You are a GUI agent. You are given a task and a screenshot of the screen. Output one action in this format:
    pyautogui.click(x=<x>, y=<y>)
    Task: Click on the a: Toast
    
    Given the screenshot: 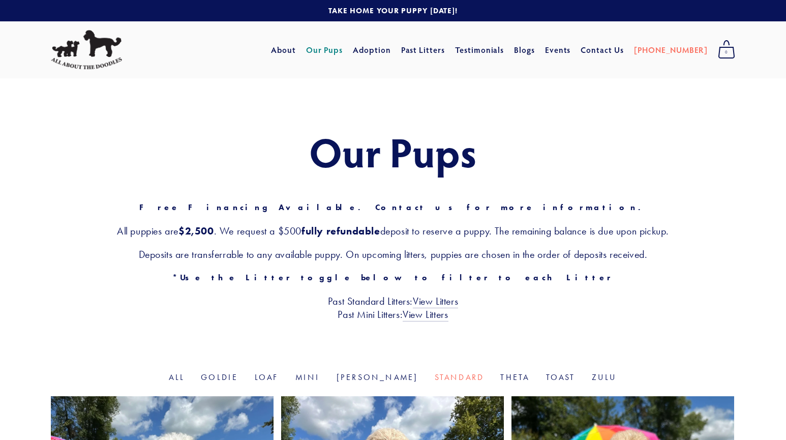 What is the action you would take?
    pyautogui.click(x=561, y=377)
    